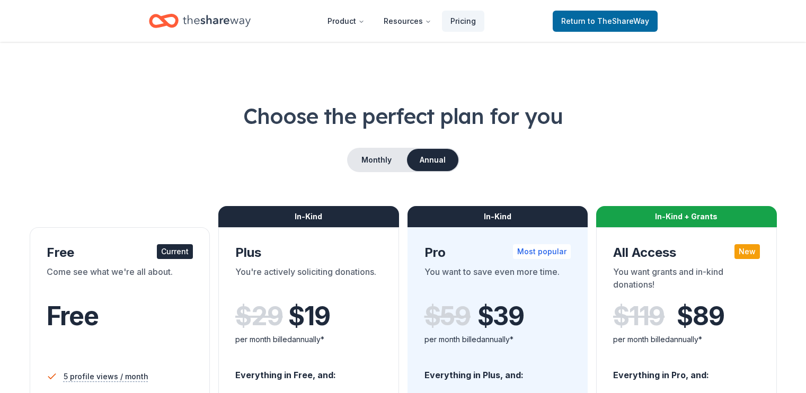 The image size is (806, 393). Describe the element at coordinates (376, 160) in the screenshot. I see `button: Monthly` at that location.